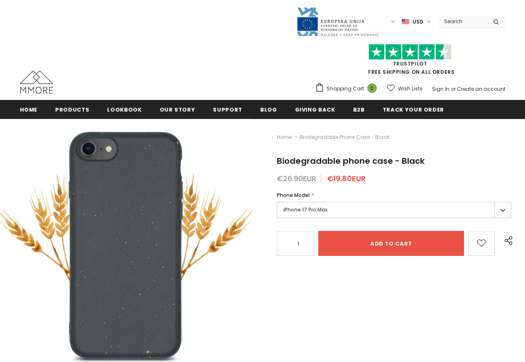 Image resolution: width=525 pixels, height=362 pixels. What do you see at coordinates (293, 195) in the screenshot?
I see `span: Phone Model` at bounding box center [293, 195].